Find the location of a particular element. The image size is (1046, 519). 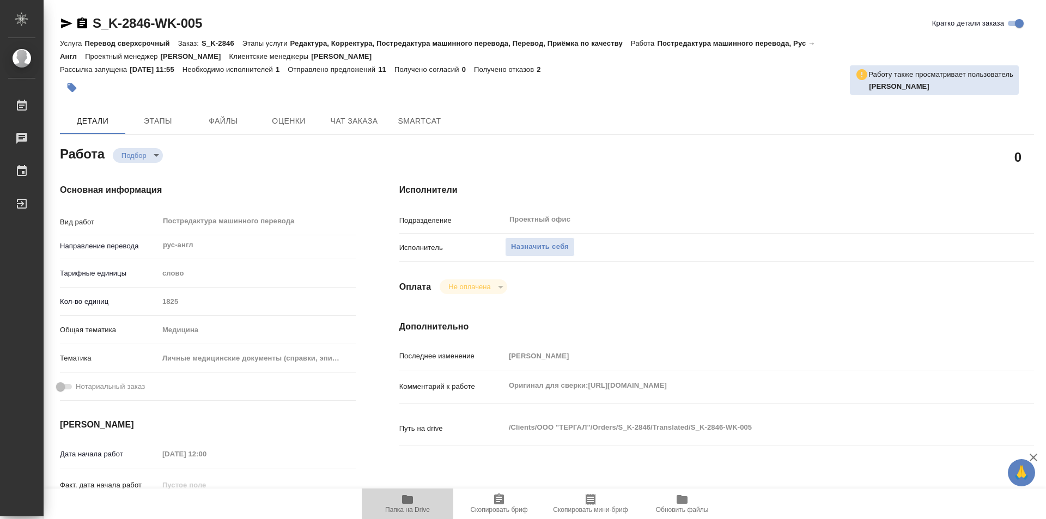

button: Не оплачена is located at coordinates (469, 287).